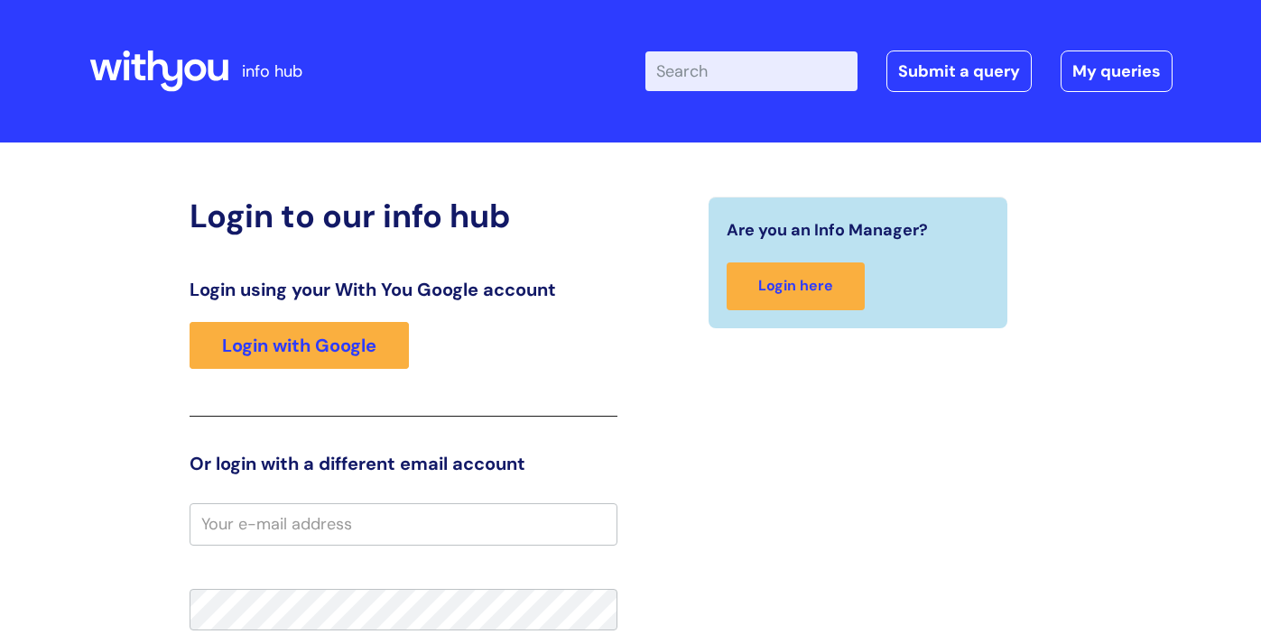 This screenshot has height=634, width=1261. What do you see at coordinates (795, 286) in the screenshot?
I see `a: Login here` at bounding box center [795, 286].